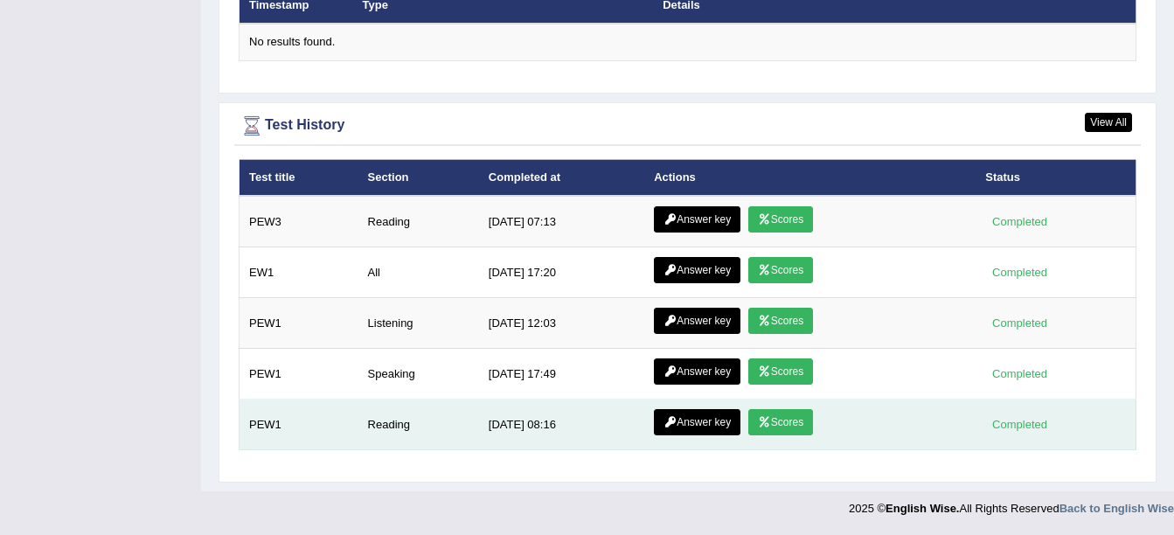 Image resolution: width=1174 pixels, height=535 pixels. What do you see at coordinates (1055, 177) in the screenshot?
I see `th: Status` at bounding box center [1055, 177].